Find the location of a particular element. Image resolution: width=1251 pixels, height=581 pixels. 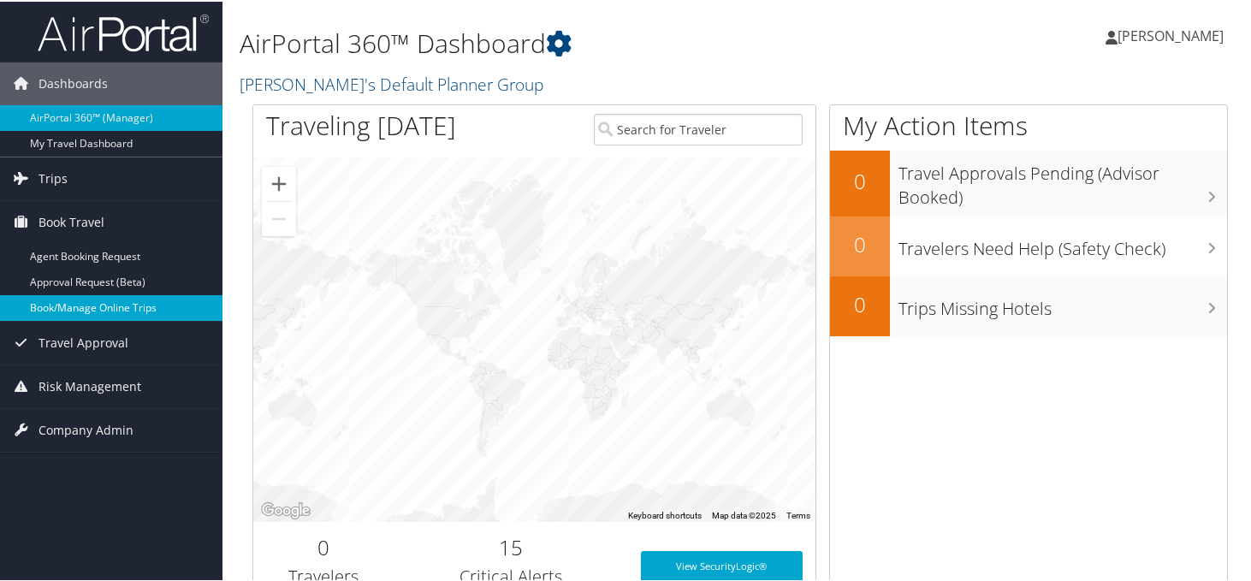

img: Google is located at coordinates (286, 509).